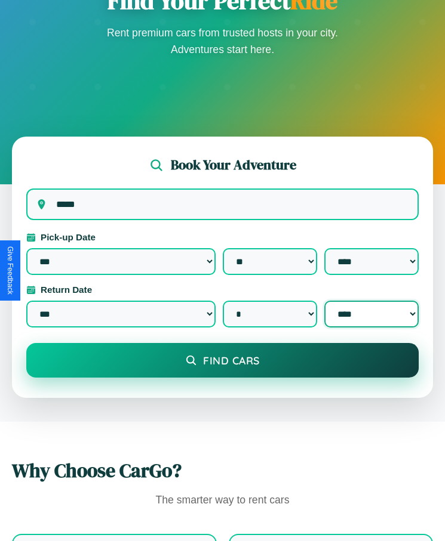  What do you see at coordinates (223, 41) in the screenshot?
I see `p: Rent premium cars from trusted hosts in your city. Adventures start here.` at bounding box center [223, 41].